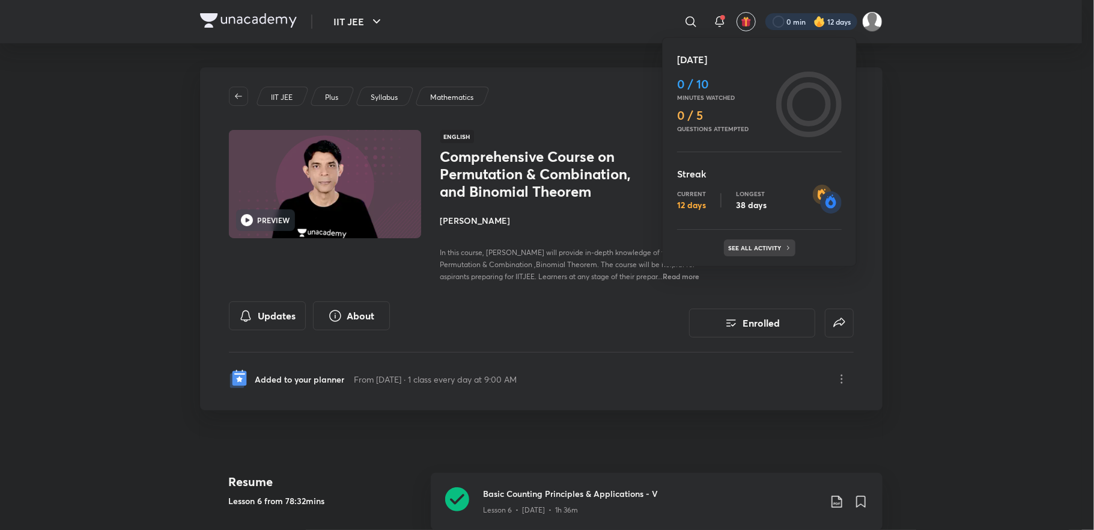 This screenshot has width=1094, height=530. I want to click on img: streak, so click(828, 199).